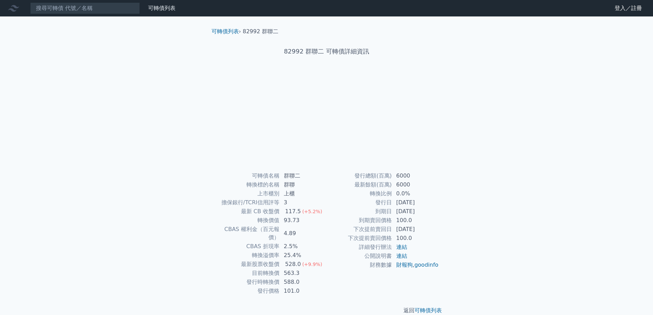 This screenshot has height=315, width=653. I want to click on td: 到期日, so click(359, 212).